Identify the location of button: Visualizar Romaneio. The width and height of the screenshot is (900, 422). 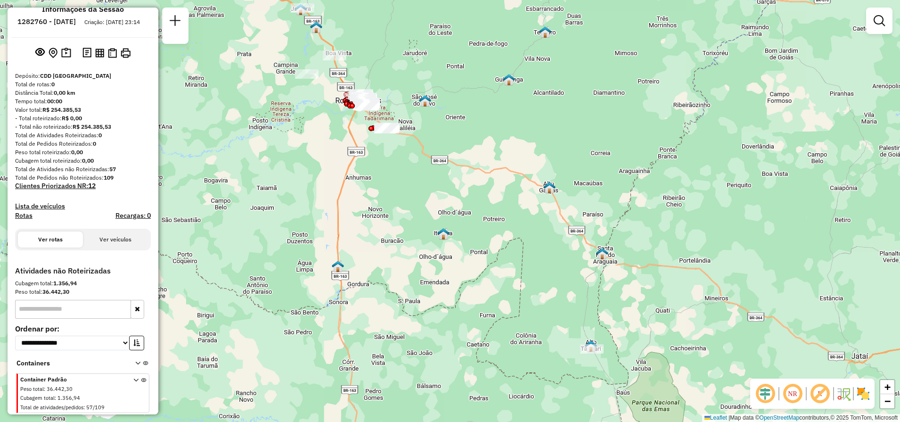
(112, 53).